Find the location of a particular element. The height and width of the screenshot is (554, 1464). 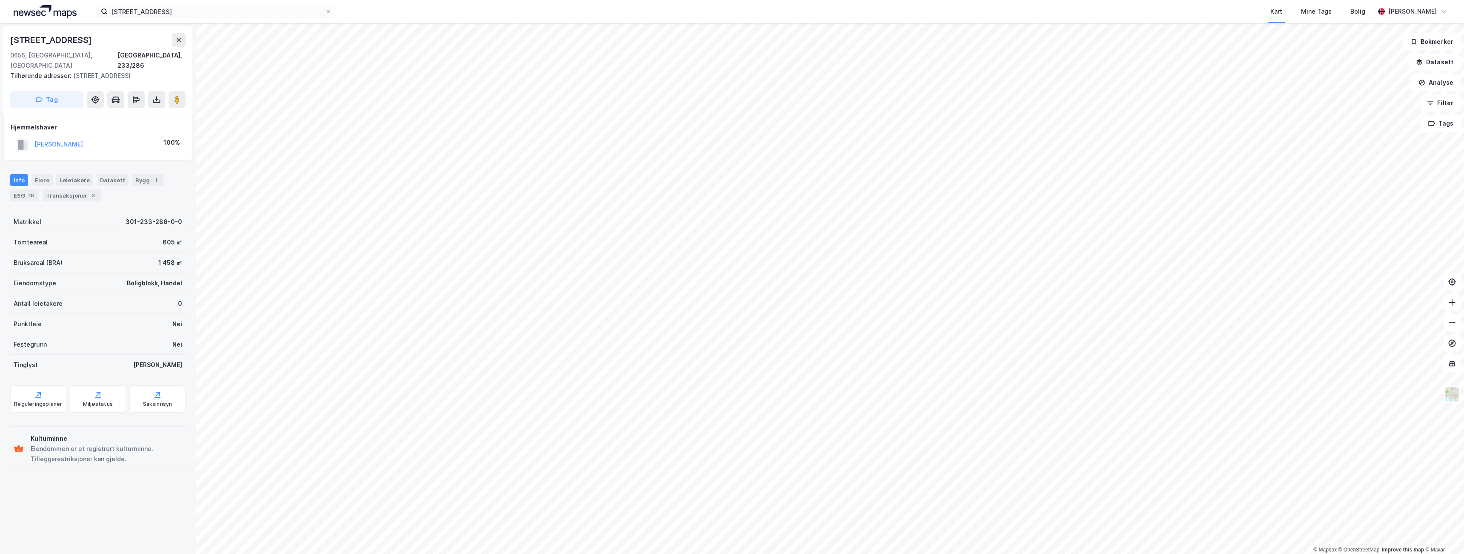

img: logo.a4113a55bc3d86da70a041830d287a7e.svg is located at coordinates (45, 11).